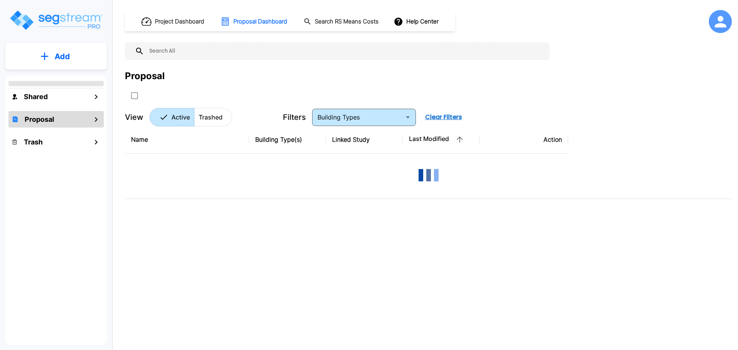 Image resolution: width=738 pixels, height=350 pixels. I want to click on div: Proposal, so click(145, 76).